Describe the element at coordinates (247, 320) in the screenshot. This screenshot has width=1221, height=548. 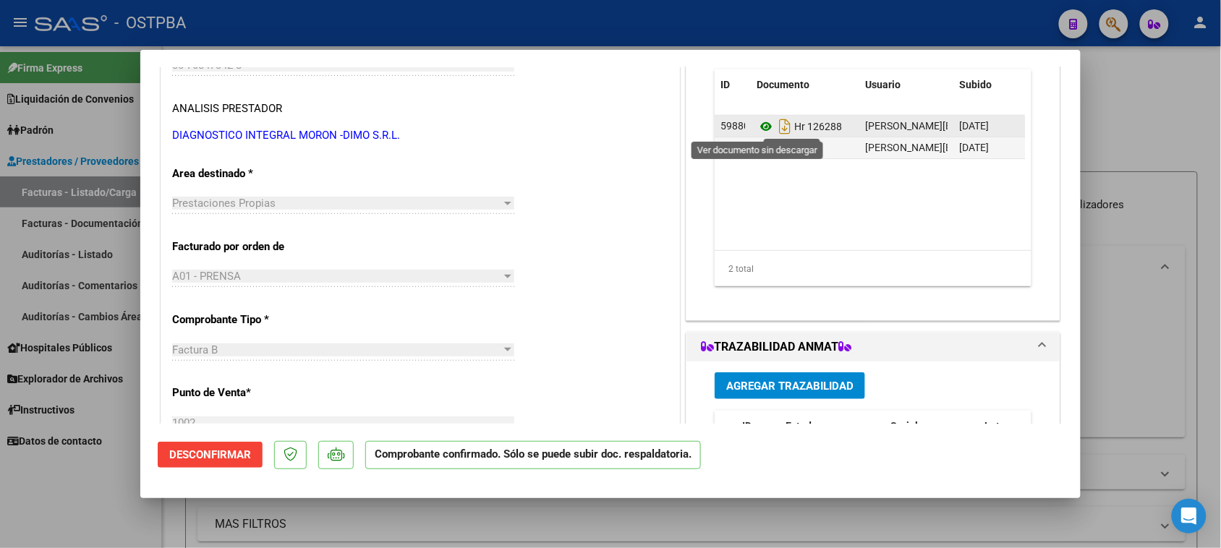
I see `p: Comprobante Tipo *` at that location.